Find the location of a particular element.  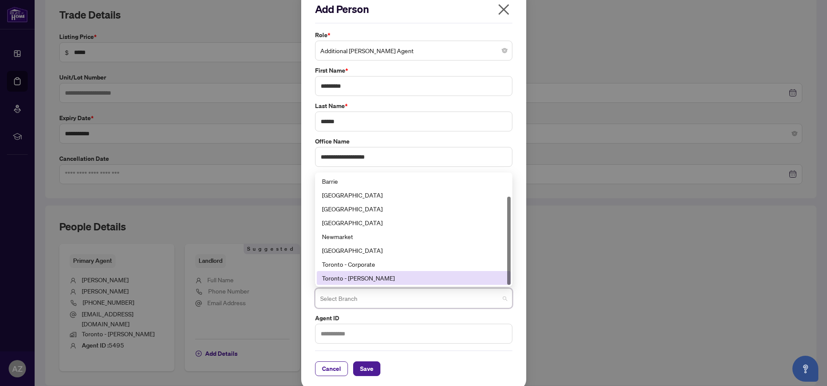

button: Open asap is located at coordinates (805, 369).